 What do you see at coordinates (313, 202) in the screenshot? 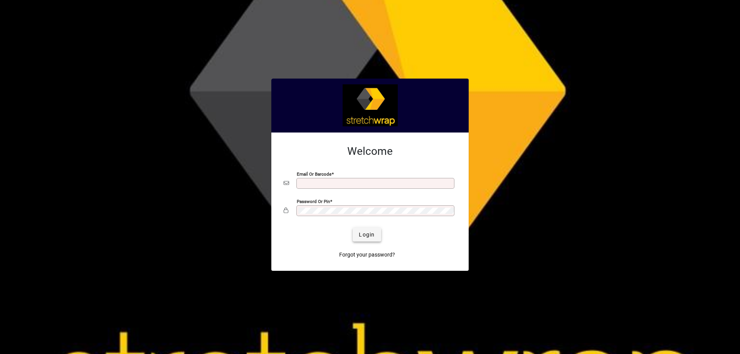
I see `mat-label: Password or Pin` at bounding box center [313, 202].